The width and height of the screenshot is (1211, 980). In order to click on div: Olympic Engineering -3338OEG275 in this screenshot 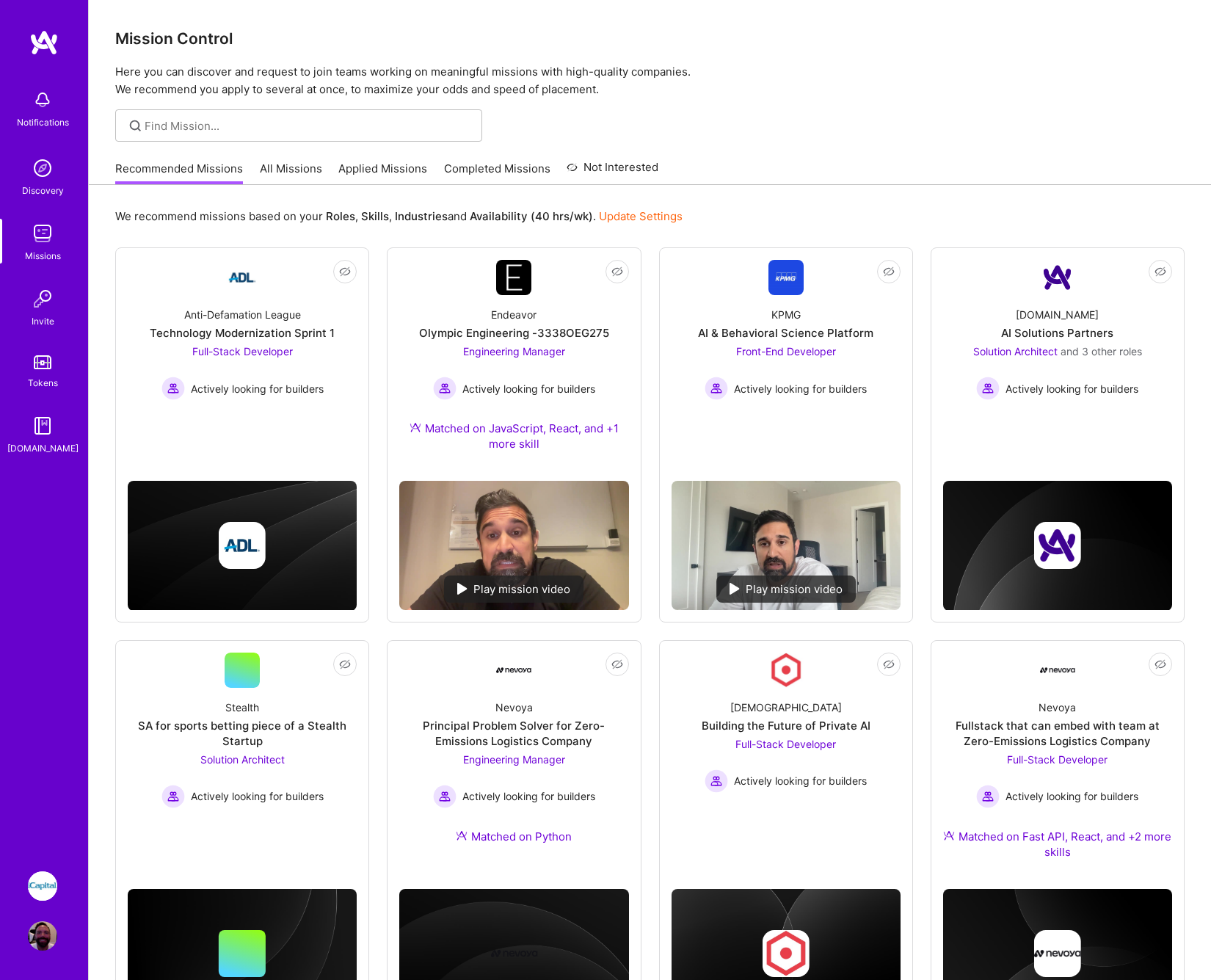, I will do `click(514, 332)`.